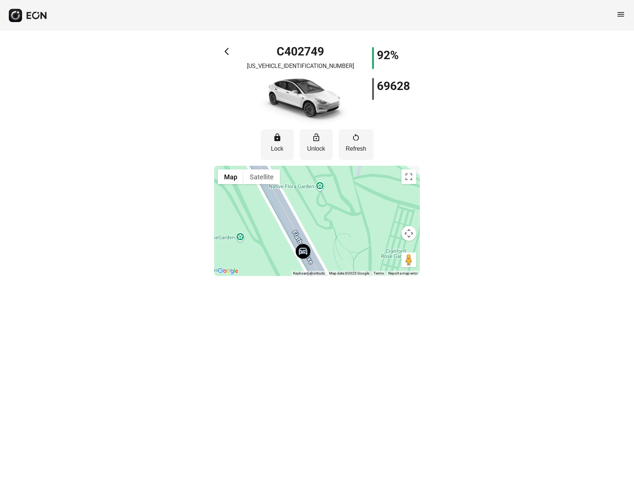 The height and width of the screenshot is (488, 634). What do you see at coordinates (316, 144) in the screenshot?
I see `button: Unlock` at bounding box center [316, 144].